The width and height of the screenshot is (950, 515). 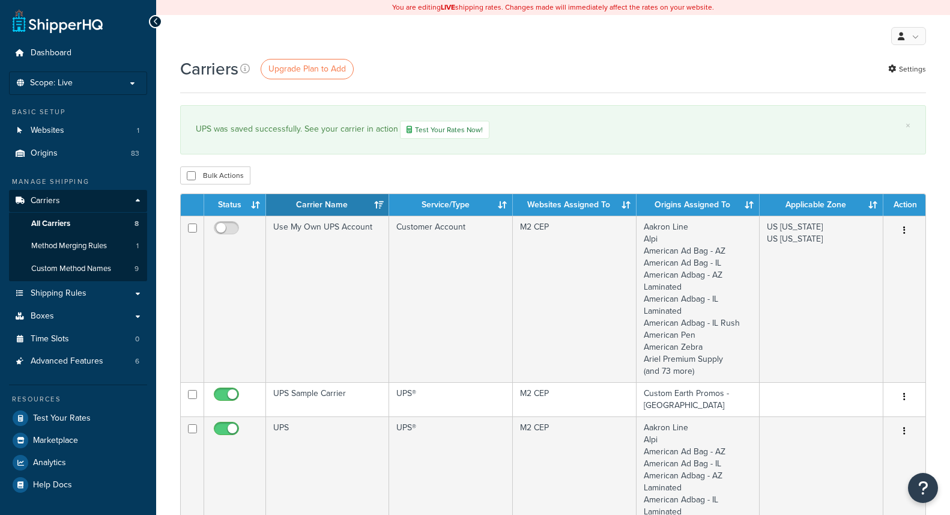 I want to click on button: Bulk Actions, so click(x=215, y=175).